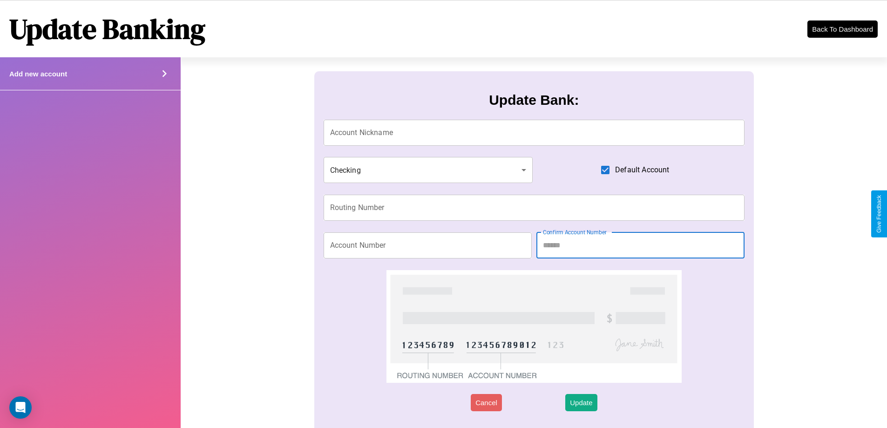 The height and width of the screenshot is (428, 887). What do you see at coordinates (534, 100) in the screenshot?
I see `h3: Update Bank:` at bounding box center [534, 100].